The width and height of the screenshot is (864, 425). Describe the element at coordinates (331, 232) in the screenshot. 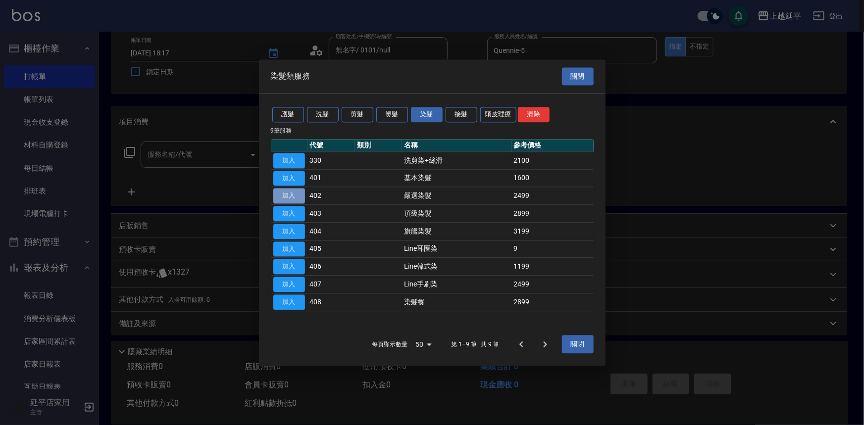

I see `td: 404` at that location.